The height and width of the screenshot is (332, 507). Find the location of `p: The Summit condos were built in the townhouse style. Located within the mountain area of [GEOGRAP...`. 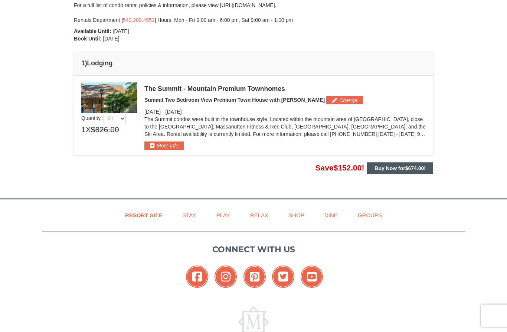

p: The Summit condos were built in the townhouse style. Located within the mountain area of [GEOGRAP... is located at coordinates (285, 127).